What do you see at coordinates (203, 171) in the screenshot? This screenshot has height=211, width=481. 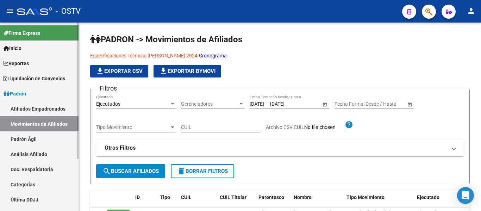 I see `button: Borrar Filtros` at bounding box center [203, 171].